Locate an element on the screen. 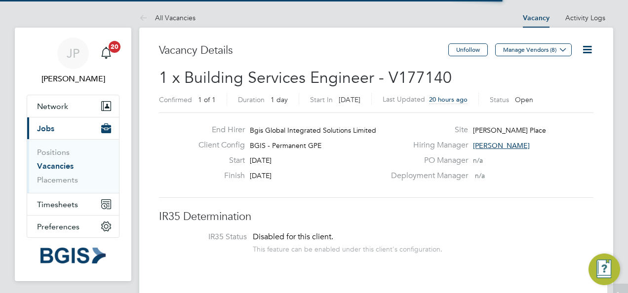 Image resolution: width=628 pixels, height=293 pixels. a: Positions is located at coordinates (53, 152).